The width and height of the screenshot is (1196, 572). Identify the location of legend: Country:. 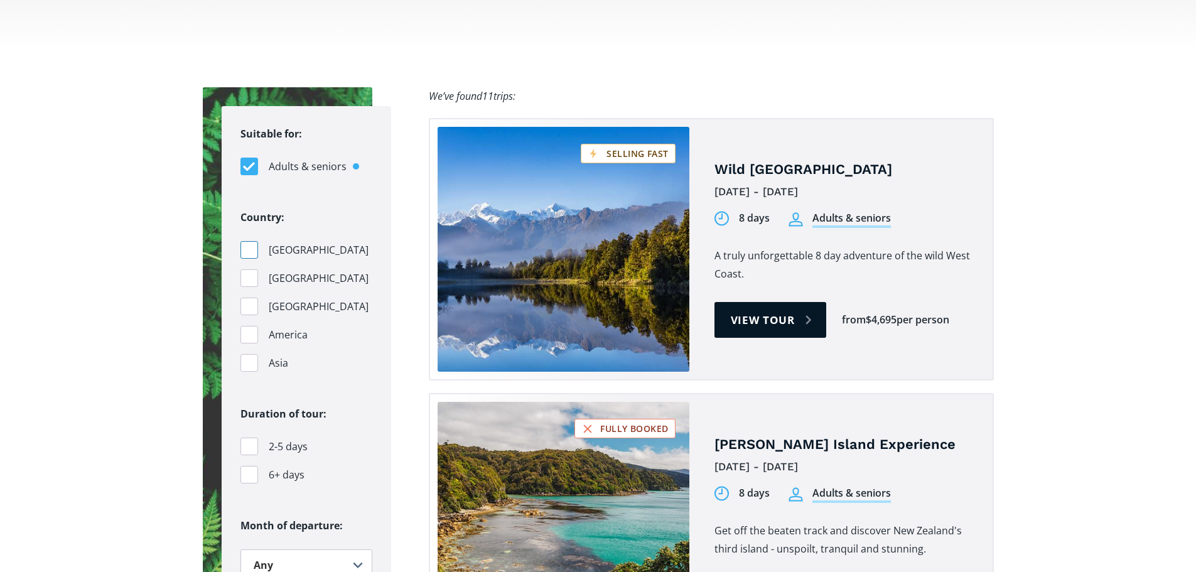
(262, 217).